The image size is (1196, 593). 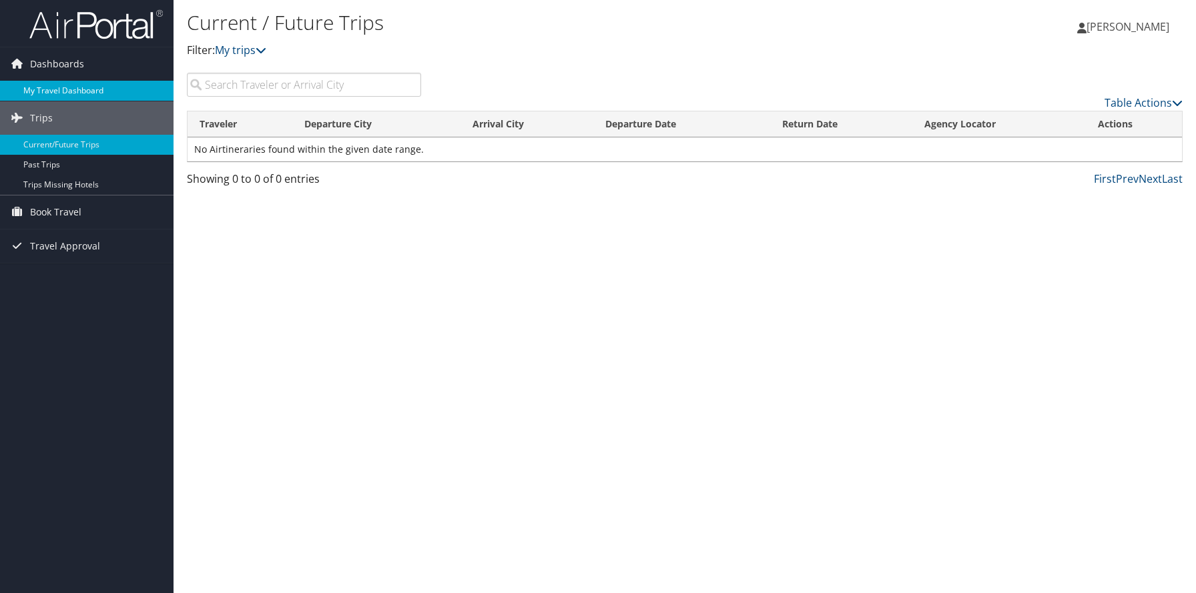 I want to click on input: Search Traveler or Arrival City, so click(x=304, y=85).